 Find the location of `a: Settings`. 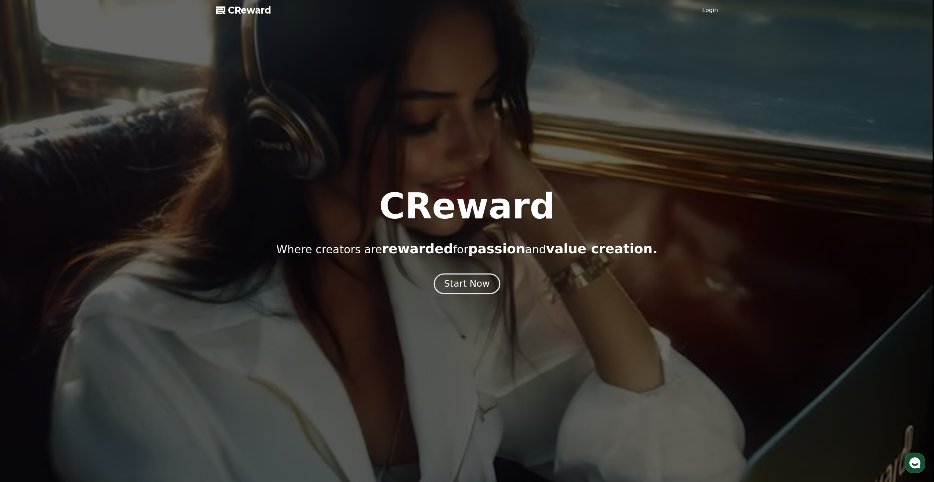

a: Settings is located at coordinates (118, 242).